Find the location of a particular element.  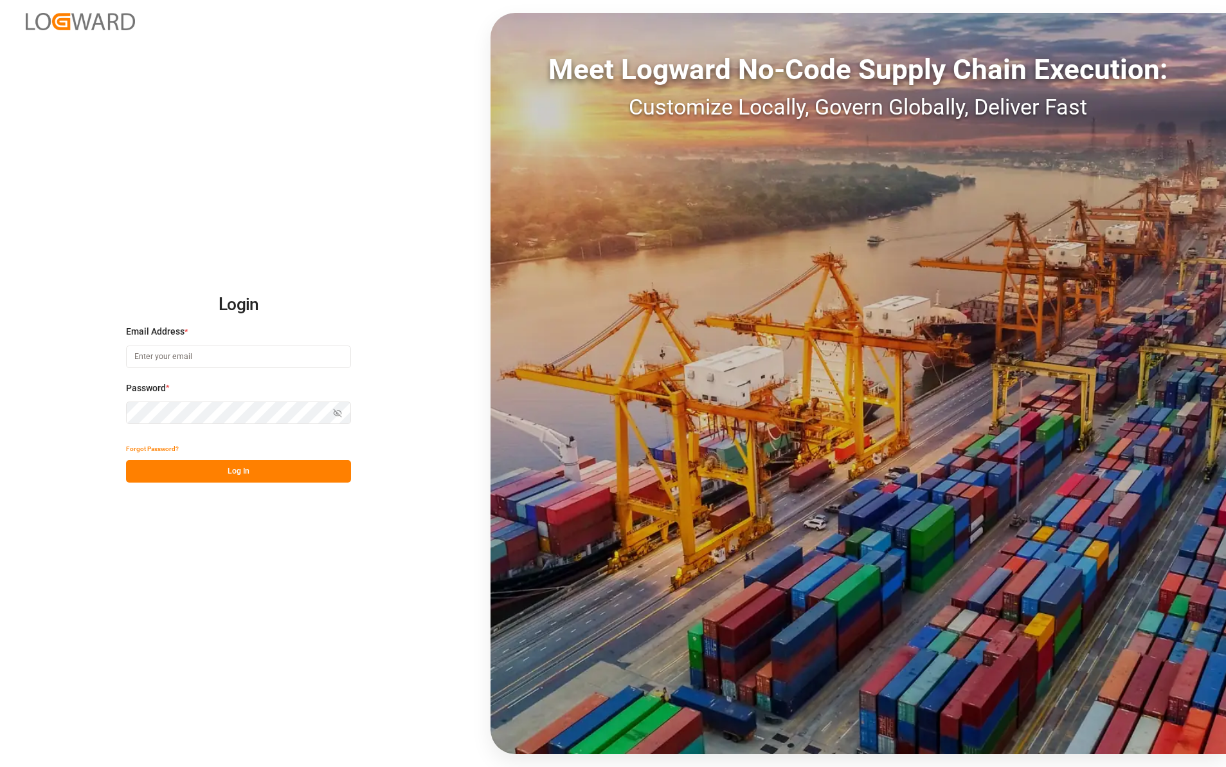

button: Log In is located at coordinates (239, 471).